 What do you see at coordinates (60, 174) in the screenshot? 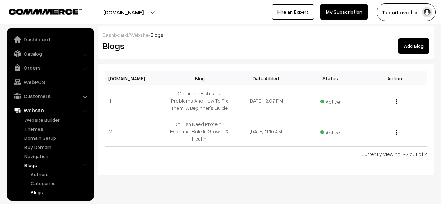
I see `a: Authors` at bounding box center [60, 174].